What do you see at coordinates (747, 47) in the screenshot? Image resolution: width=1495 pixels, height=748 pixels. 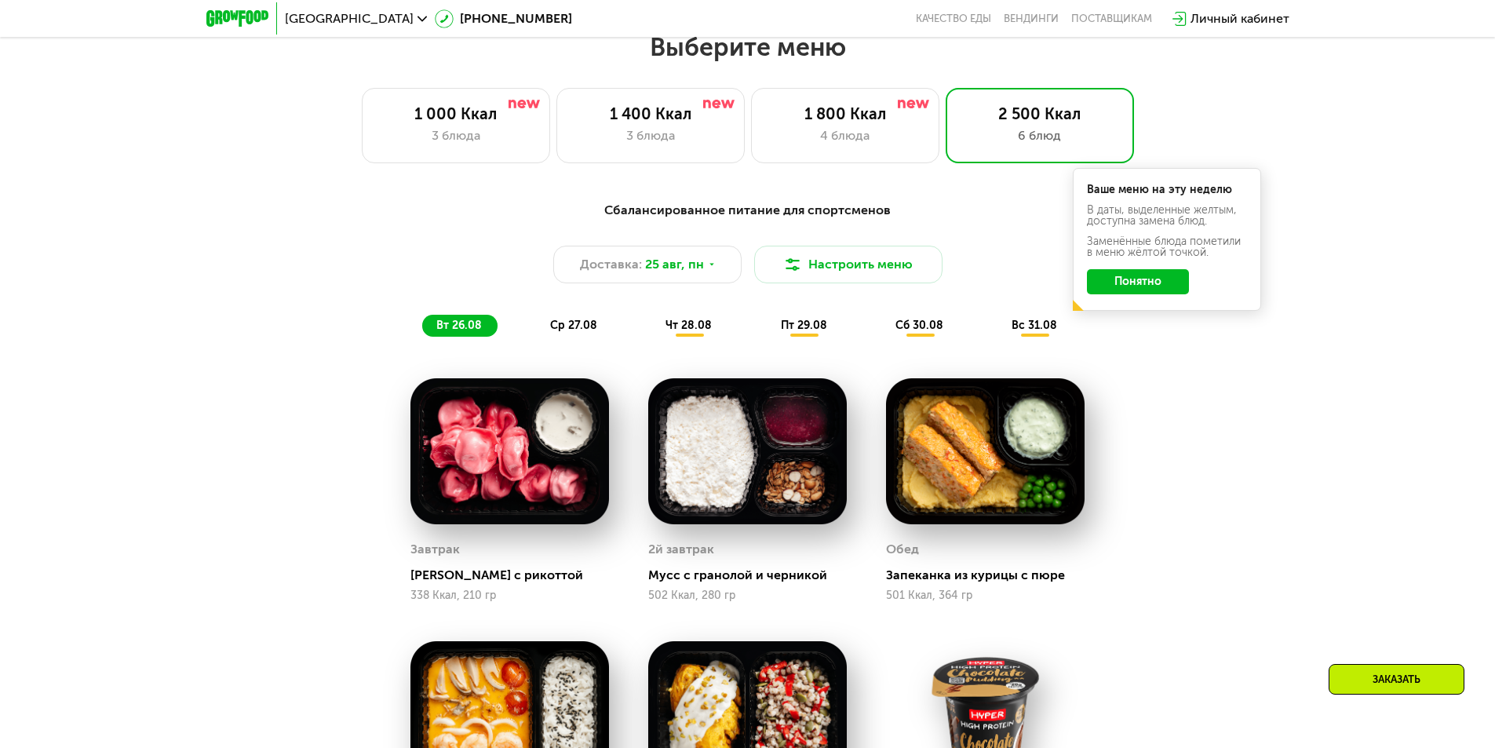 I see `h2: Выберите меню` at bounding box center [747, 47].